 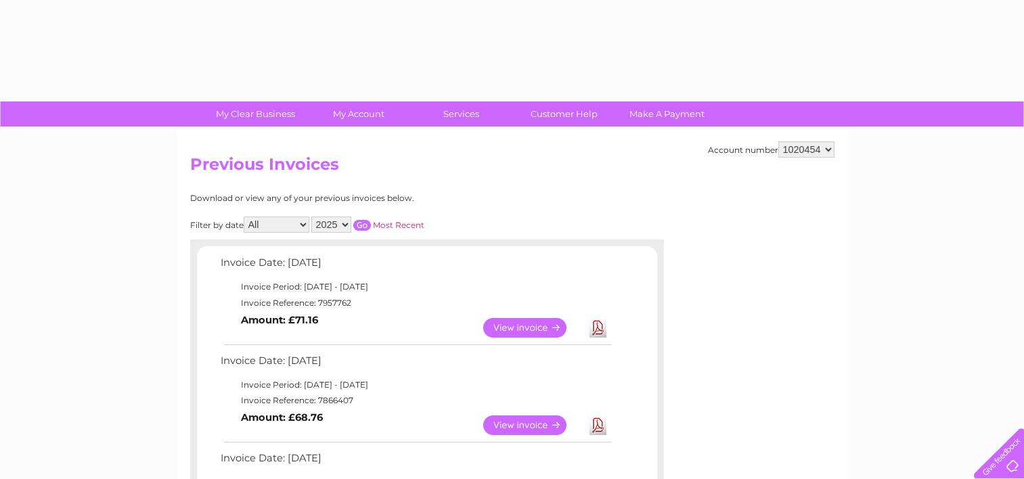 What do you see at coordinates (255, 114) in the screenshot?
I see `a: My Clear Business` at bounding box center [255, 114].